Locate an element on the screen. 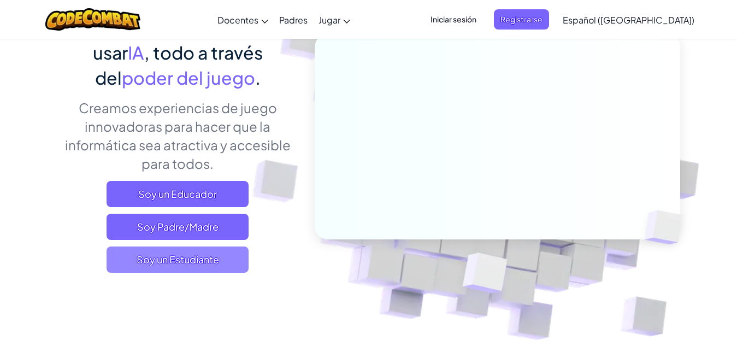  span: Soy un Educador is located at coordinates (178, 194).